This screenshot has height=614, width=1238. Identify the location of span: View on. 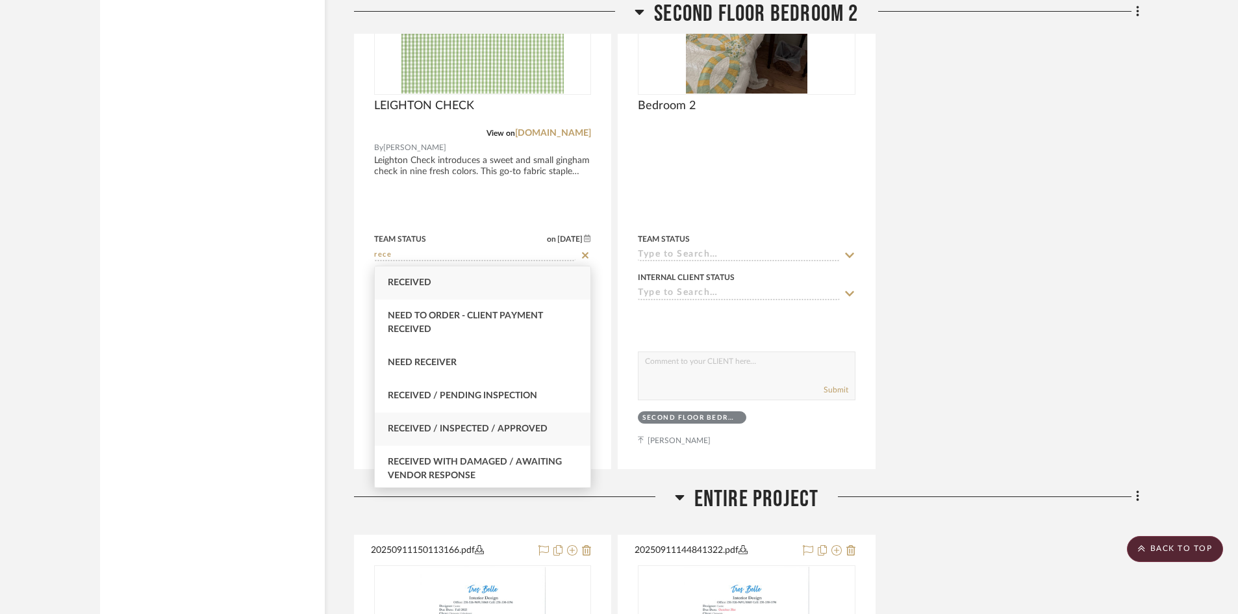
(501, 133).